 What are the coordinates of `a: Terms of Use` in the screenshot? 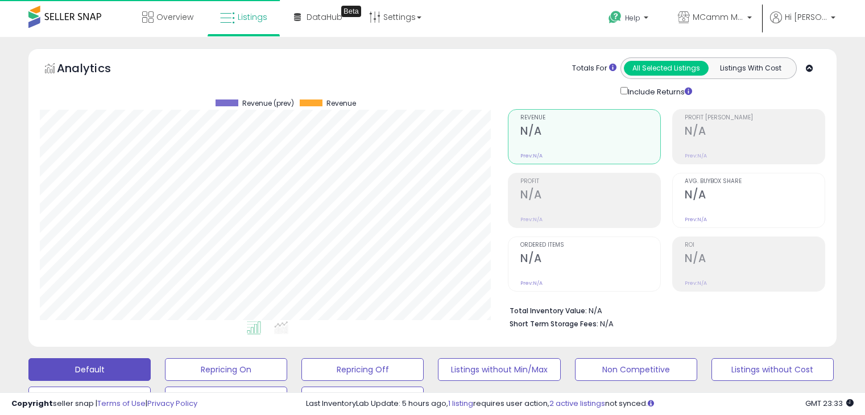 It's located at (121, 403).